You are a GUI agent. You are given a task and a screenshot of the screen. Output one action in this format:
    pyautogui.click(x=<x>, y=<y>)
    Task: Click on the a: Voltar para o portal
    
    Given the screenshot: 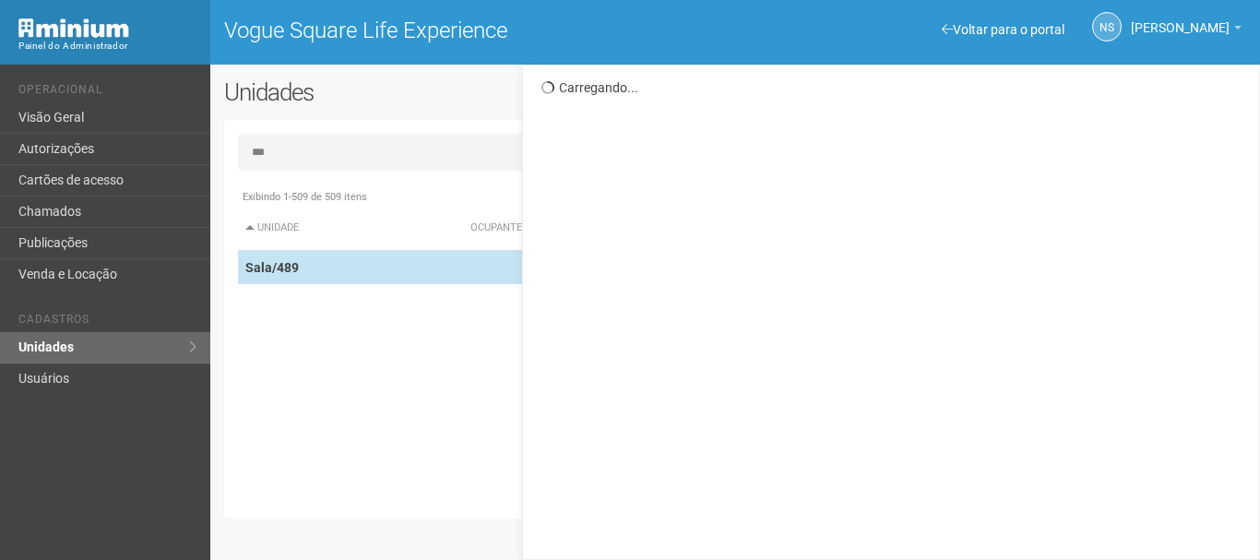 What is the action you would take?
    pyautogui.click(x=1003, y=30)
    